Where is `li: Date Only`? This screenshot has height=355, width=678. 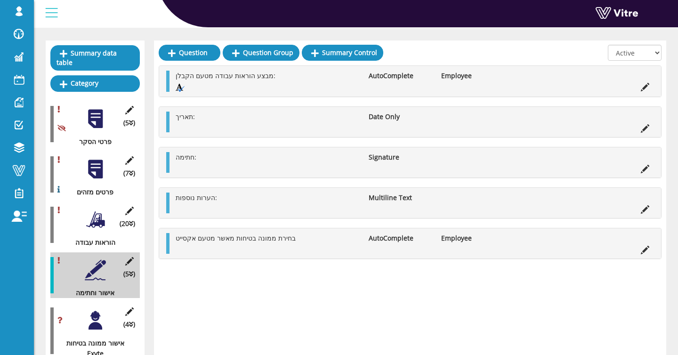 li: Date Only is located at coordinates (400, 117).